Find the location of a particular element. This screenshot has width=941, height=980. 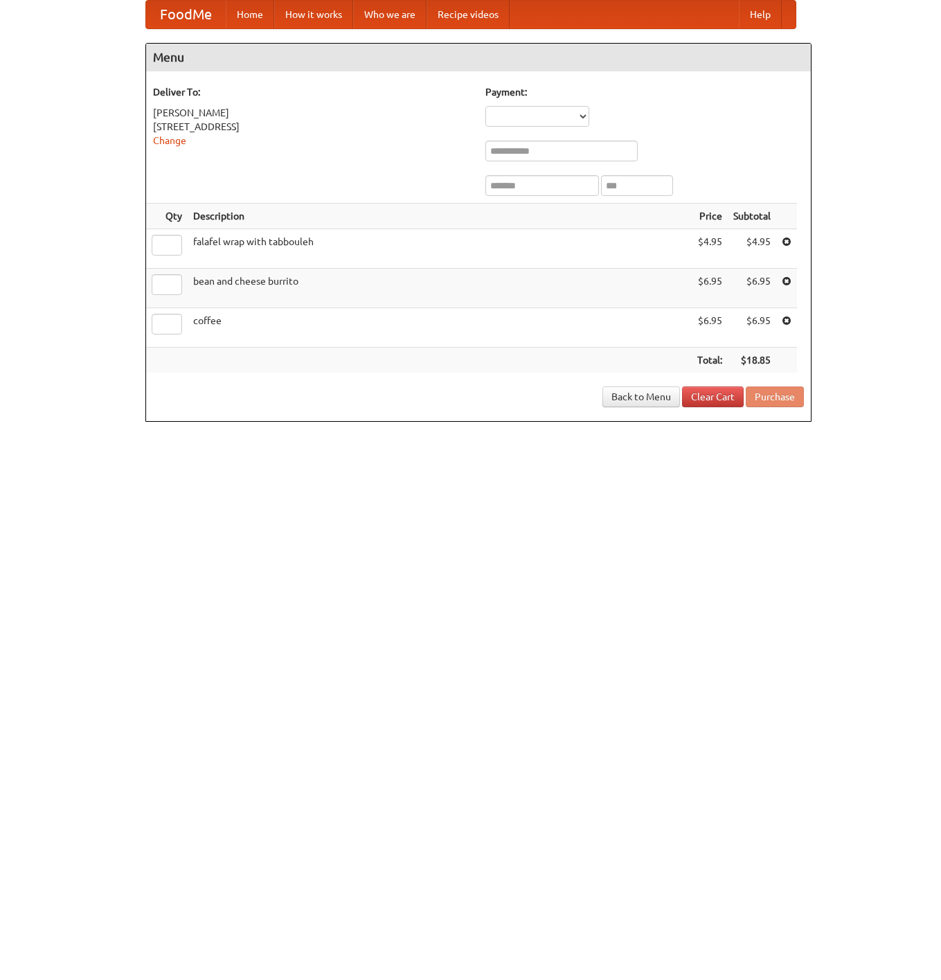

a: Back to Menu is located at coordinates (641, 397).